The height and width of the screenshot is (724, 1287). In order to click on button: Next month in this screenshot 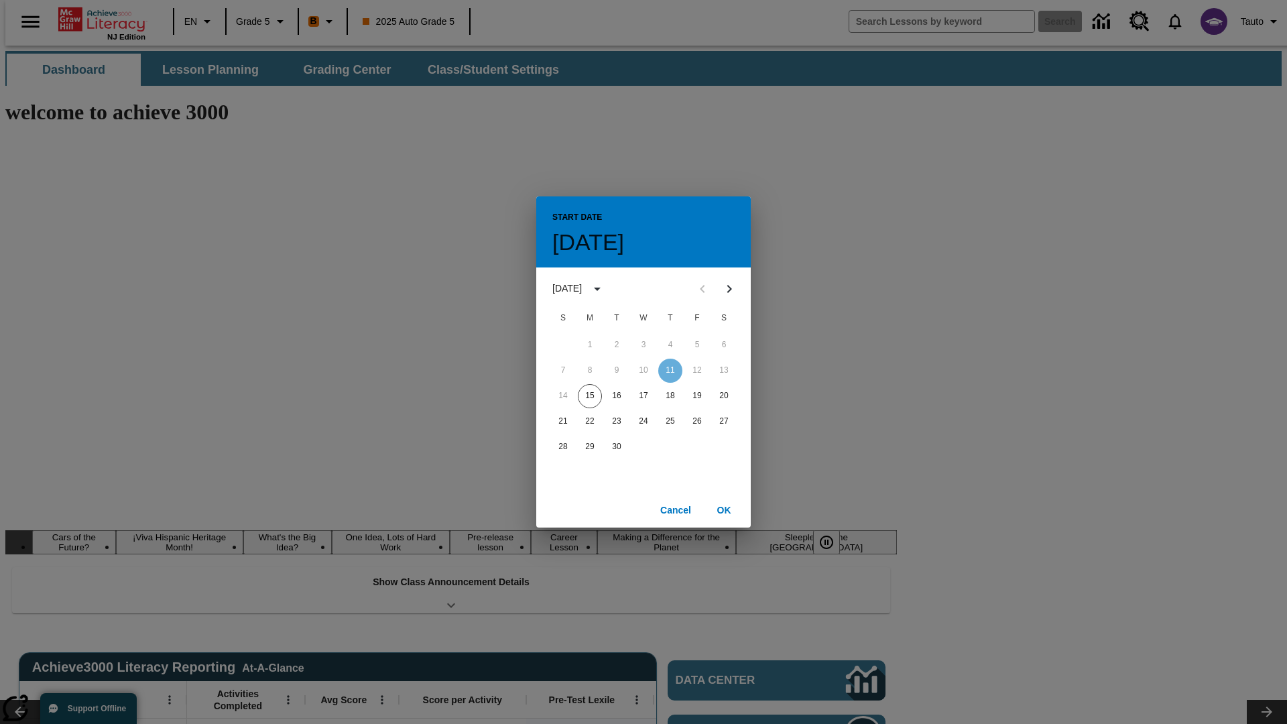, I will do `click(729, 289)`.